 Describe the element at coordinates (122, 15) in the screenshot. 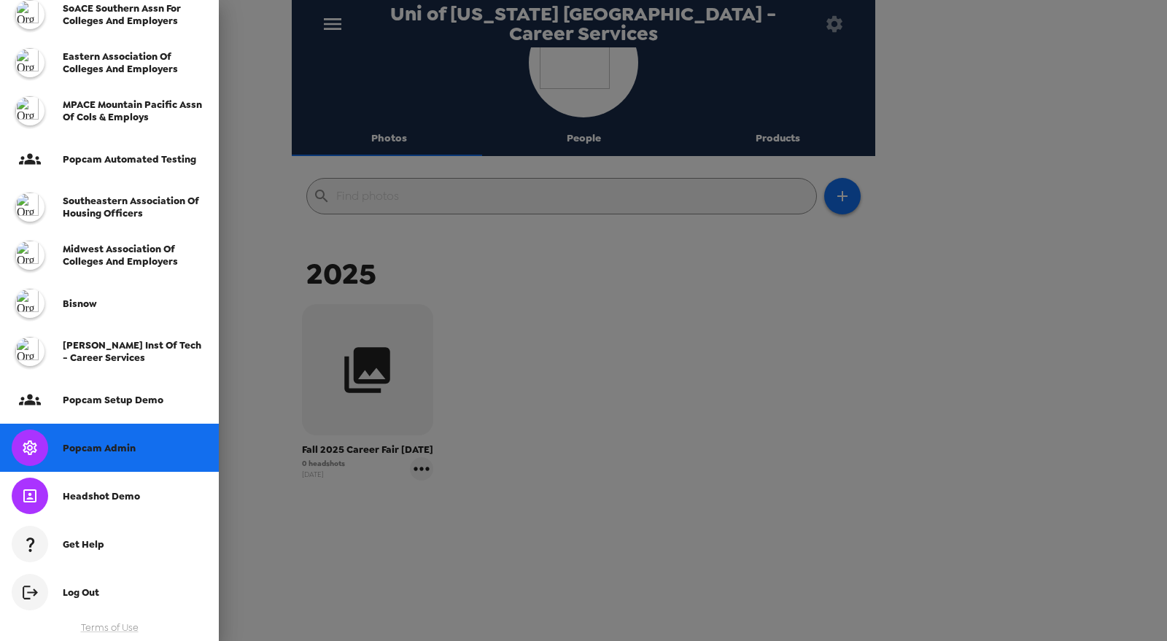

I see `span: SoACE Southern Assn for Colleges and Employers` at that location.